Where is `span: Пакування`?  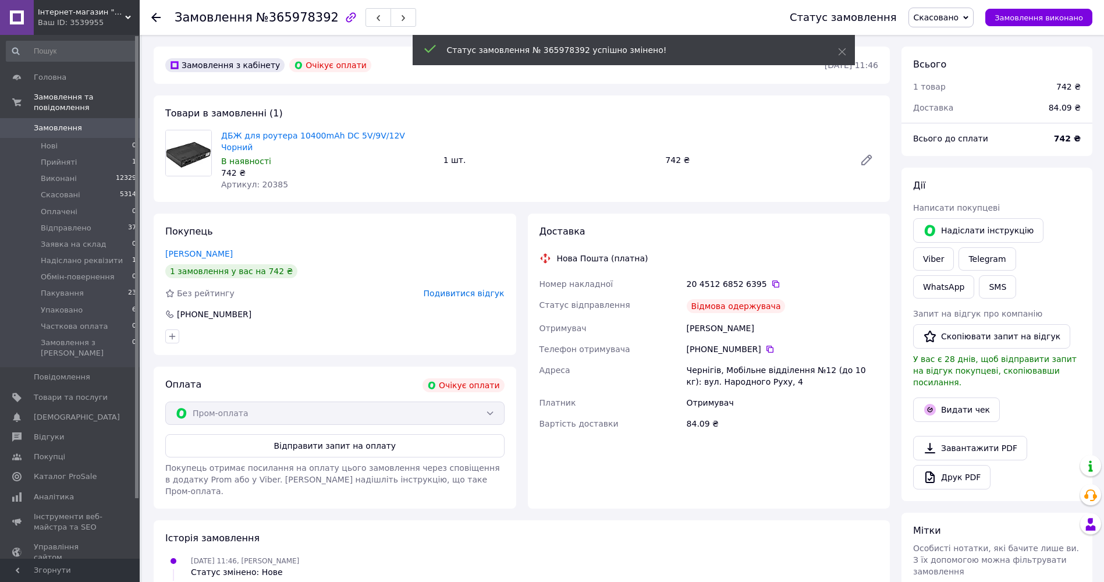 span: Пакування is located at coordinates (62, 293).